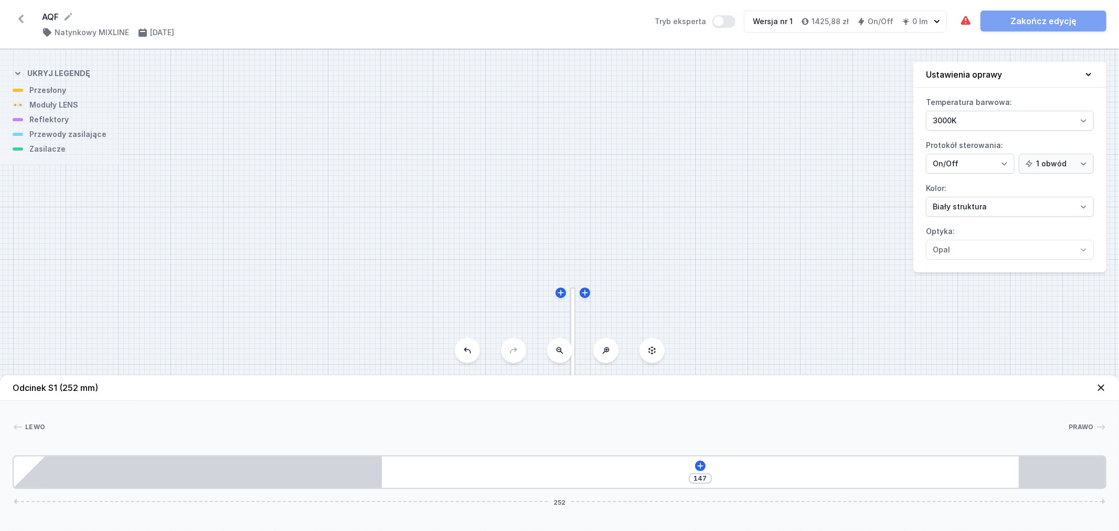 This screenshot has width=1119, height=531. Describe the element at coordinates (559, 501) in the screenshot. I see `span: 252` at that location.